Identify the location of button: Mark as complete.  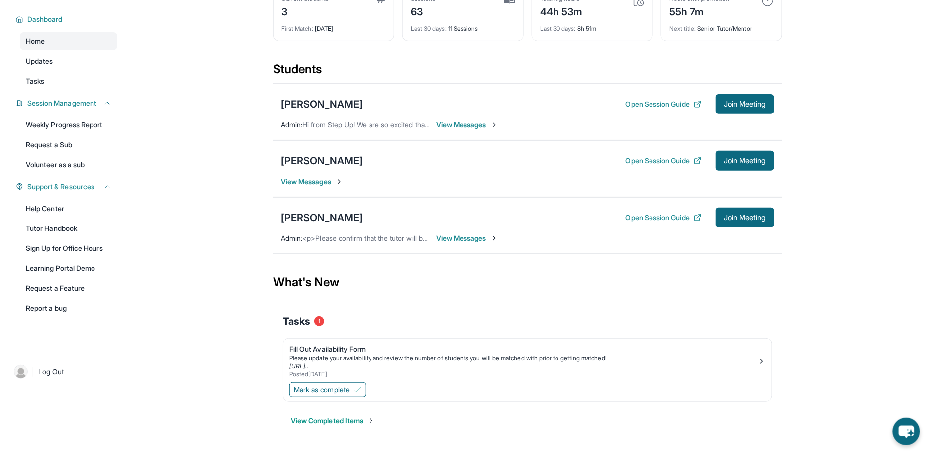
(328, 389).